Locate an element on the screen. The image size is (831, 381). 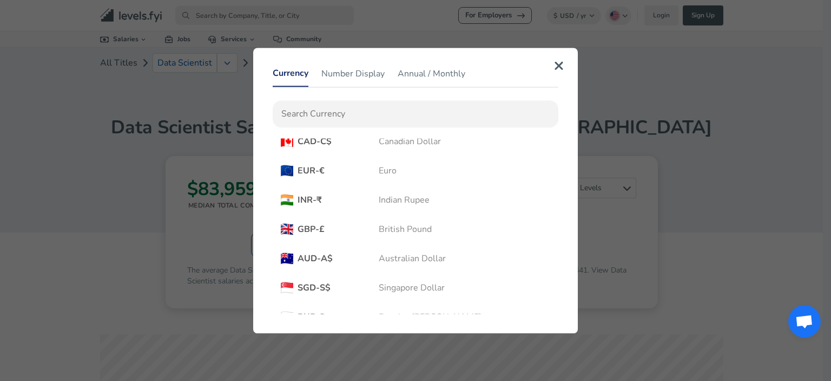
span: Euro is located at coordinates (388, 171).